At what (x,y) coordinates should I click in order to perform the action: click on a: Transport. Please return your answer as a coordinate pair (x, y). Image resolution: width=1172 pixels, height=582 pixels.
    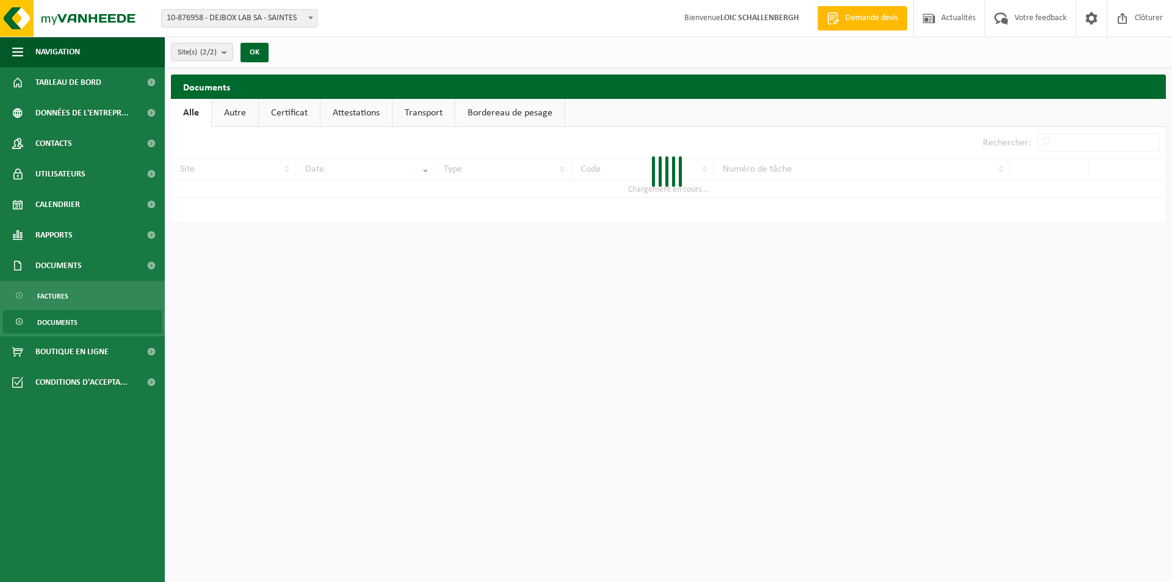
    Looking at the image, I should click on (424, 113).